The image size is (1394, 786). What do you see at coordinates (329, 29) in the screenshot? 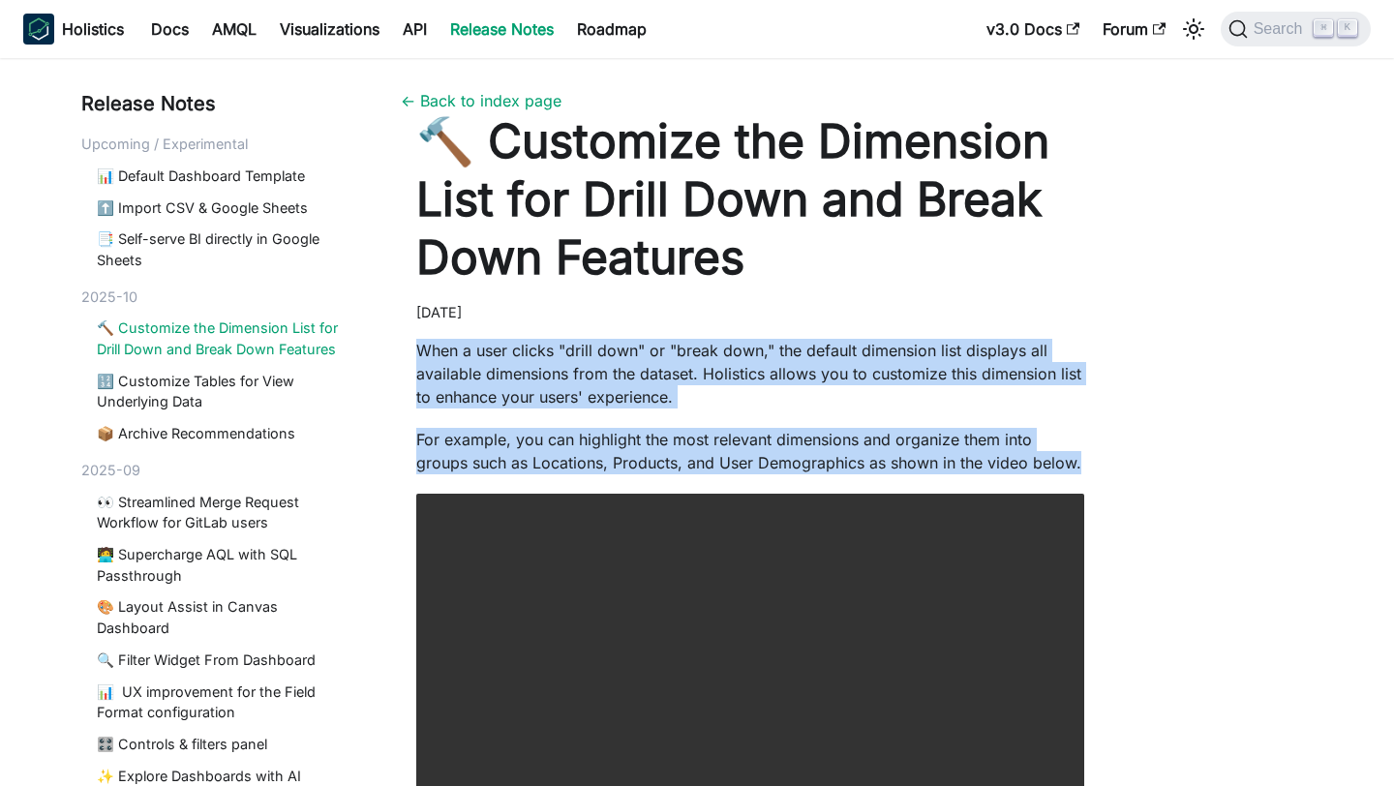
I see `a: Visualizations` at bounding box center [329, 29].